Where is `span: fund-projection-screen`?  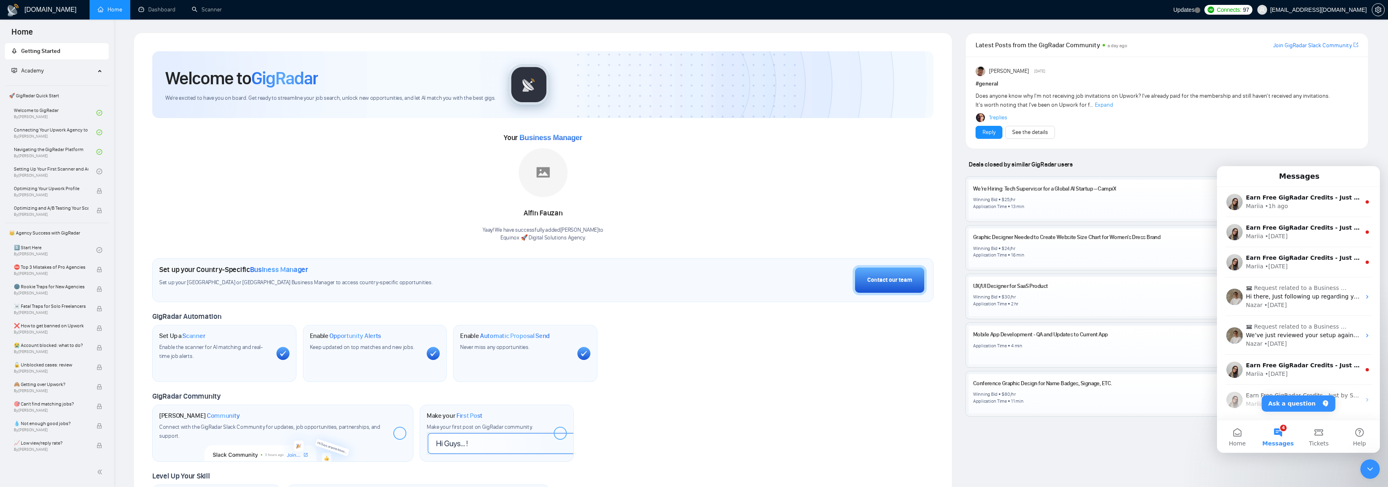
span: fund-projection-screen is located at coordinates (14, 70).